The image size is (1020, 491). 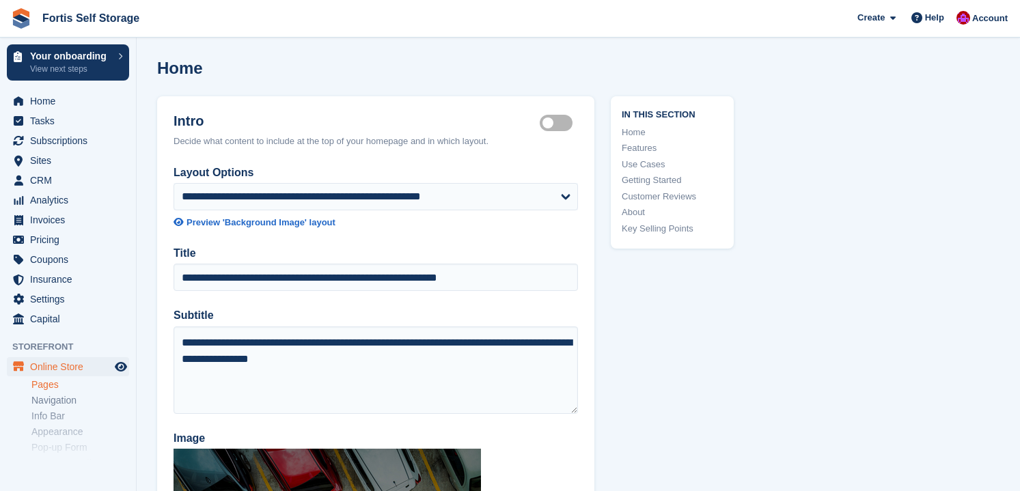 I want to click on a: Key Selling Points, so click(x=672, y=229).